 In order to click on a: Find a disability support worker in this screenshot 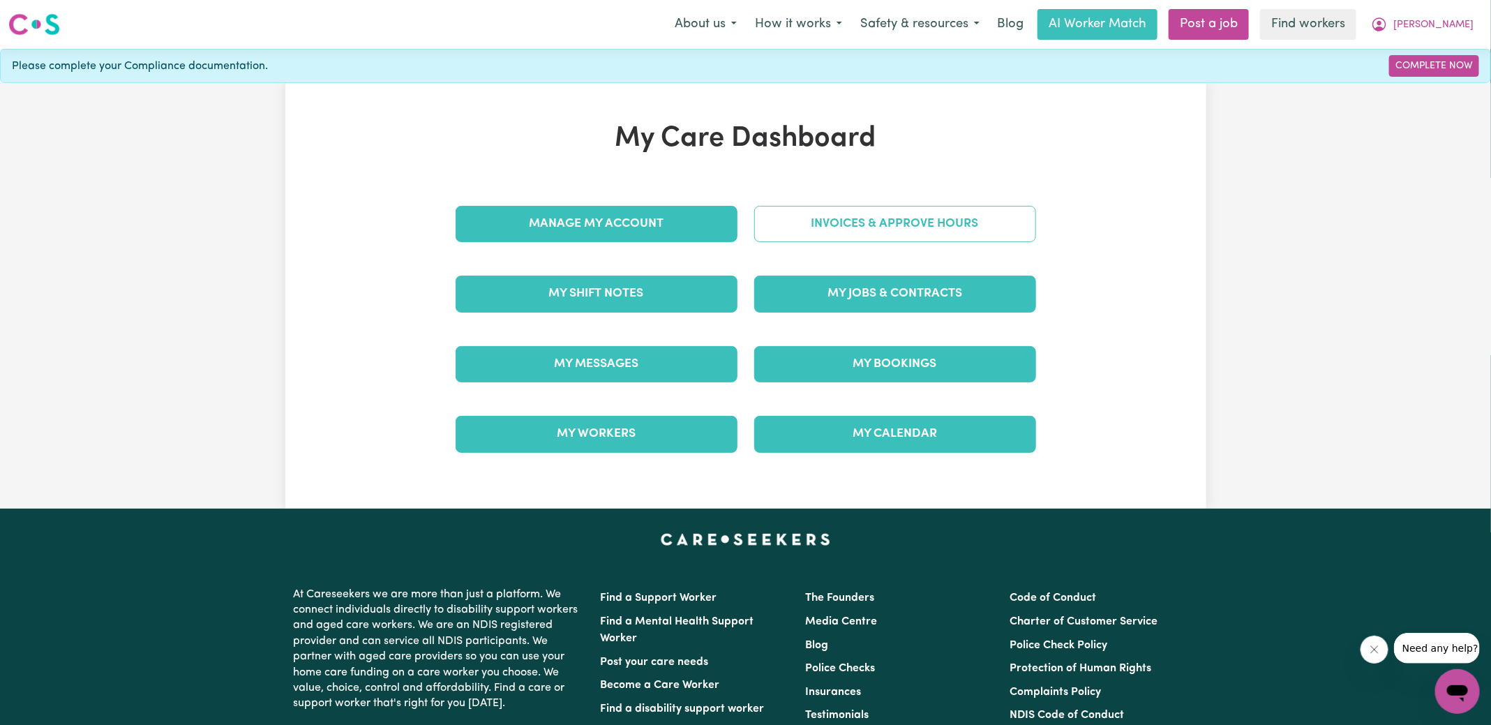, I will do `click(682, 709)`.